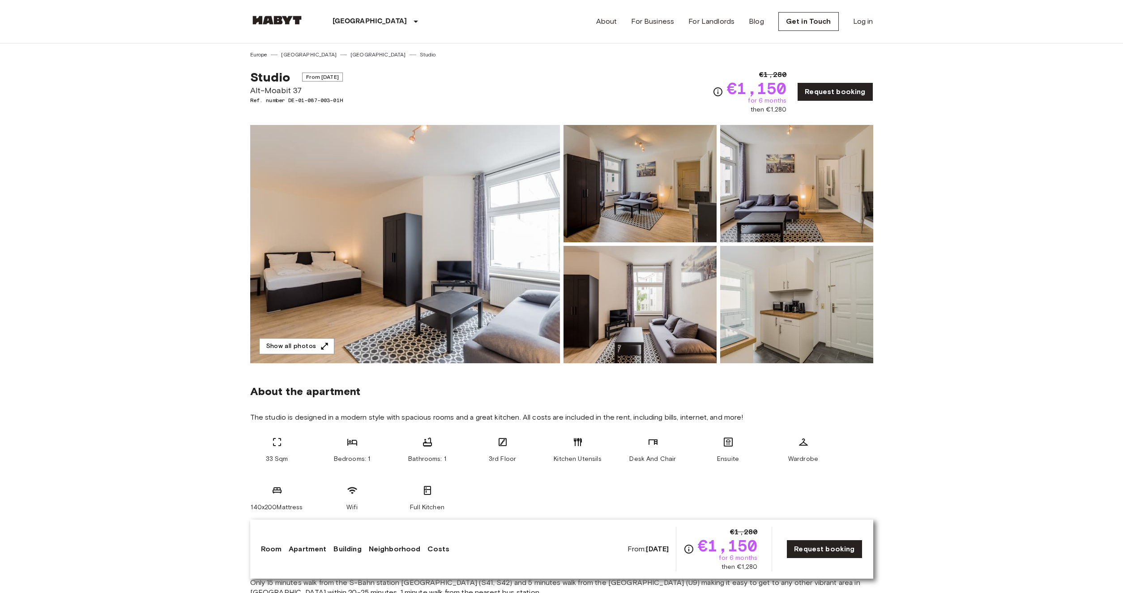 This screenshot has width=1123, height=593. What do you see at coordinates (277, 459) in the screenshot?
I see `span: 33 Sqm` at bounding box center [277, 459].